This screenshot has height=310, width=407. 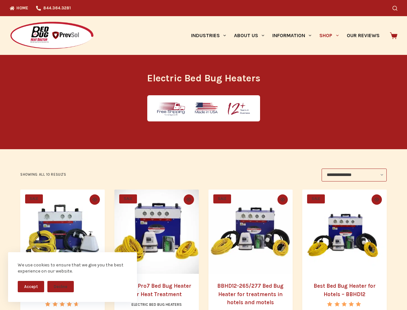 I want to click on nav: Primary, so click(x=286, y=35).